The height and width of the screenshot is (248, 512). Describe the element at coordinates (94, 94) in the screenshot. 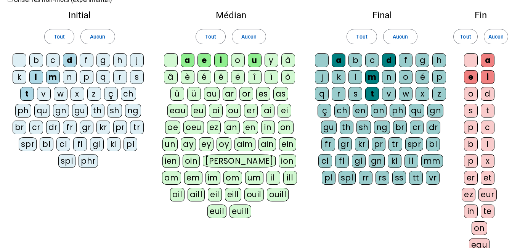

I see `div: z` at that location.